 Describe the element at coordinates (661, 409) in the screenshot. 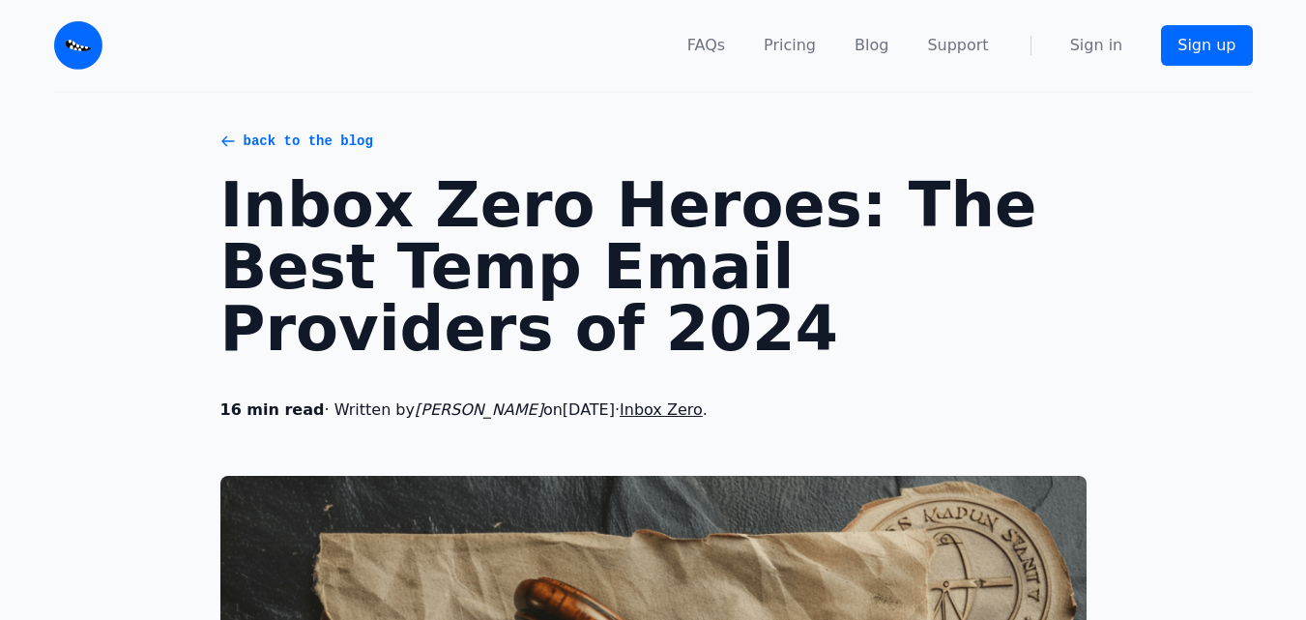

I see `a: Inbox Zero` at that location.